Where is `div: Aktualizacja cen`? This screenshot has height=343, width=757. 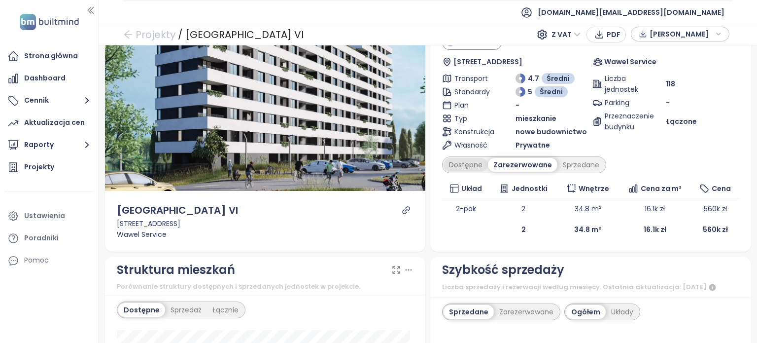
div: Aktualizacja cen is located at coordinates (54, 122).